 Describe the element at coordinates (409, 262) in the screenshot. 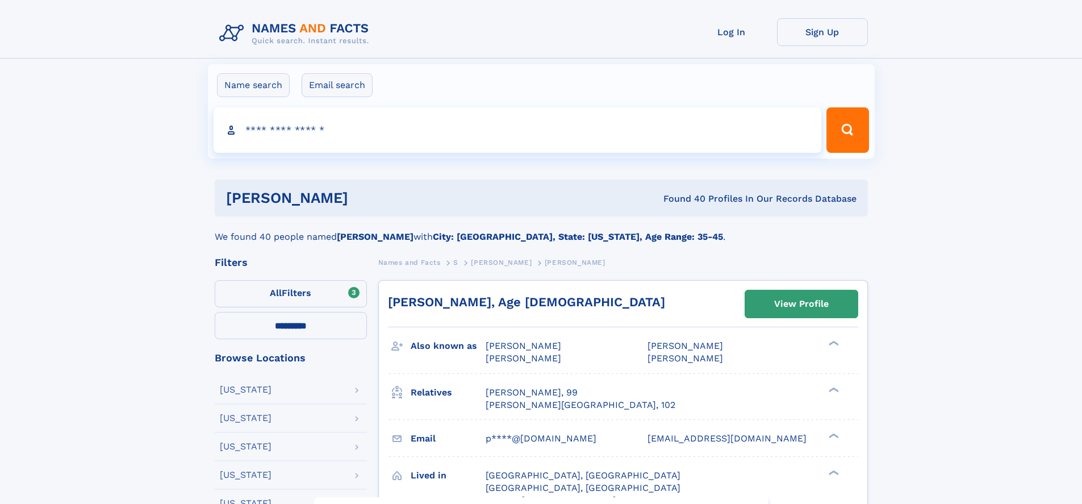

I see `a: Names and Facts` at that location.